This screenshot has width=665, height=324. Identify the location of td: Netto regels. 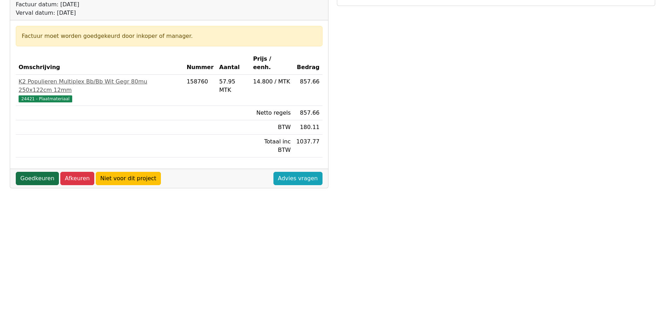
(272, 113).